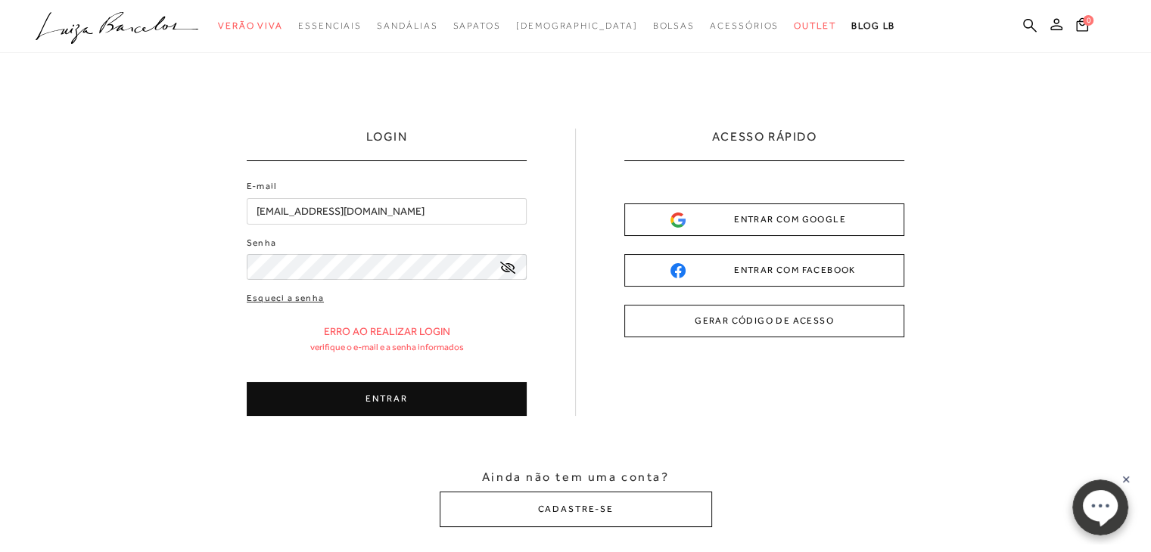 Image resolution: width=1151 pixels, height=552 pixels. What do you see at coordinates (387, 347) in the screenshot?
I see `p: Verifique o e-mail e a senha informados` at bounding box center [387, 347].